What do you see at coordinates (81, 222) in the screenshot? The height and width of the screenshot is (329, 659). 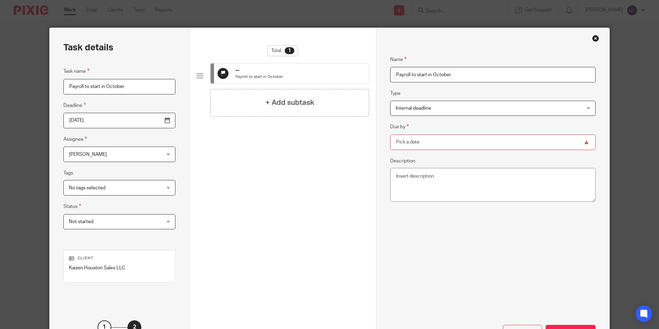 I see `span: Not started` at bounding box center [81, 222].